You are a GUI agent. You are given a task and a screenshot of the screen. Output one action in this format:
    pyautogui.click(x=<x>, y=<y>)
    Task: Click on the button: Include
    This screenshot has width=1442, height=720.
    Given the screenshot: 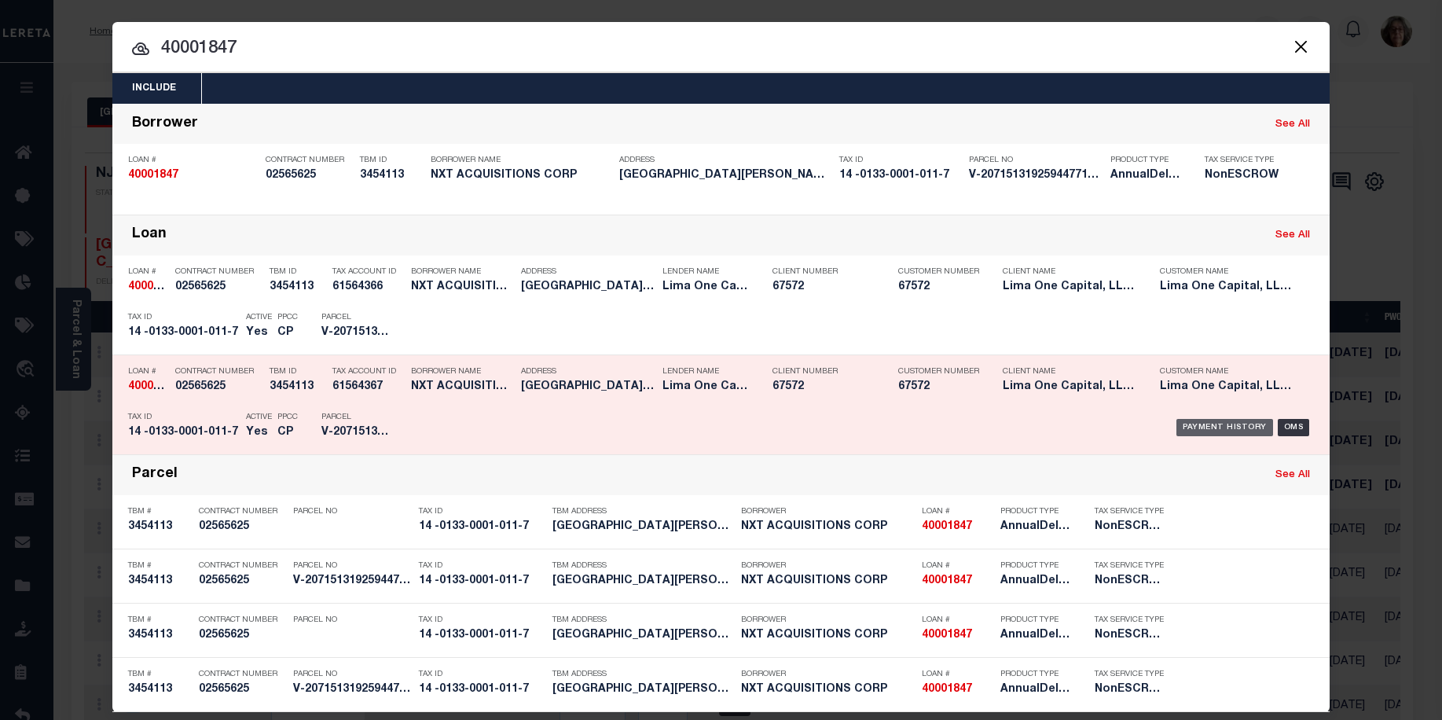 What is the action you would take?
    pyautogui.click(x=154, y=88)
    